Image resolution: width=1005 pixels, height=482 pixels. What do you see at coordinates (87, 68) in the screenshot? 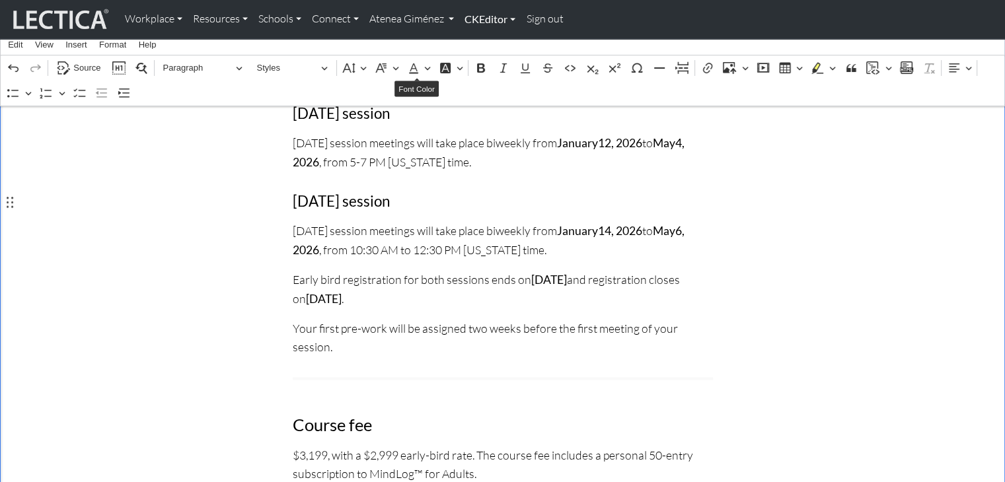
I see `span: Source` at bounding box center [87, 68].